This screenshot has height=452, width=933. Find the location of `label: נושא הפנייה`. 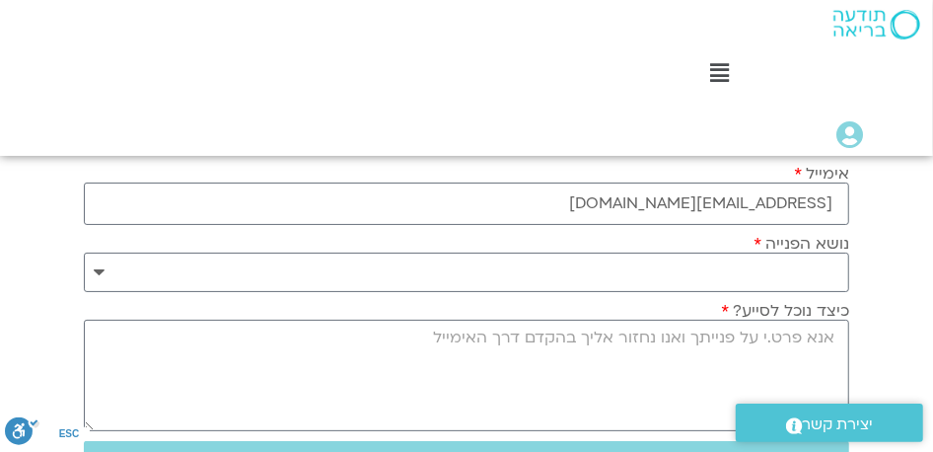

label: נושא הפנייה is located at coordinates (801, 244).